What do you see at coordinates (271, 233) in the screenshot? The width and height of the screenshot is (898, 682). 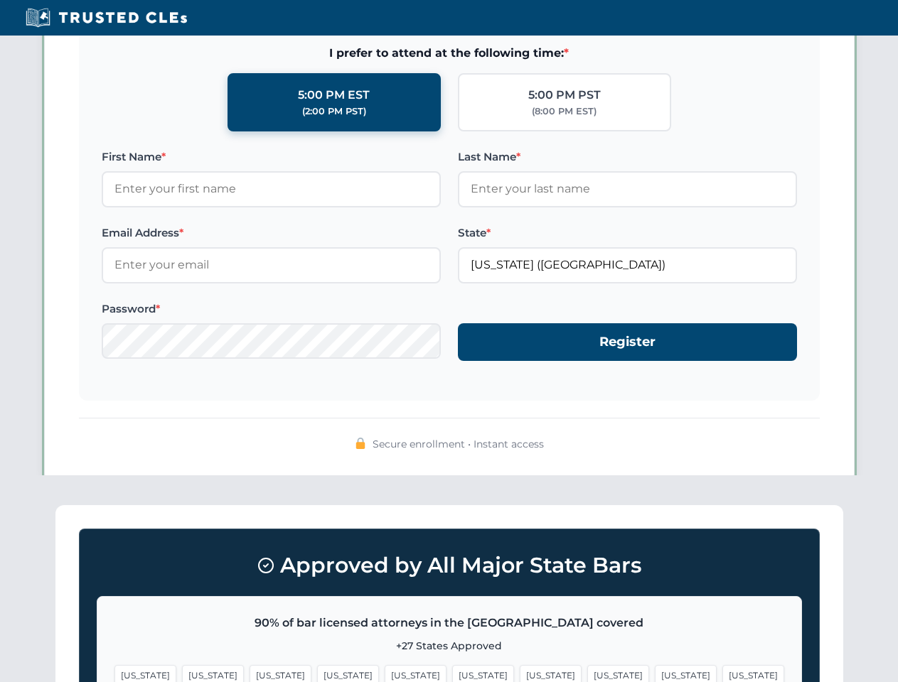 I see `label: Email Address` at bounding box center [271, 233].